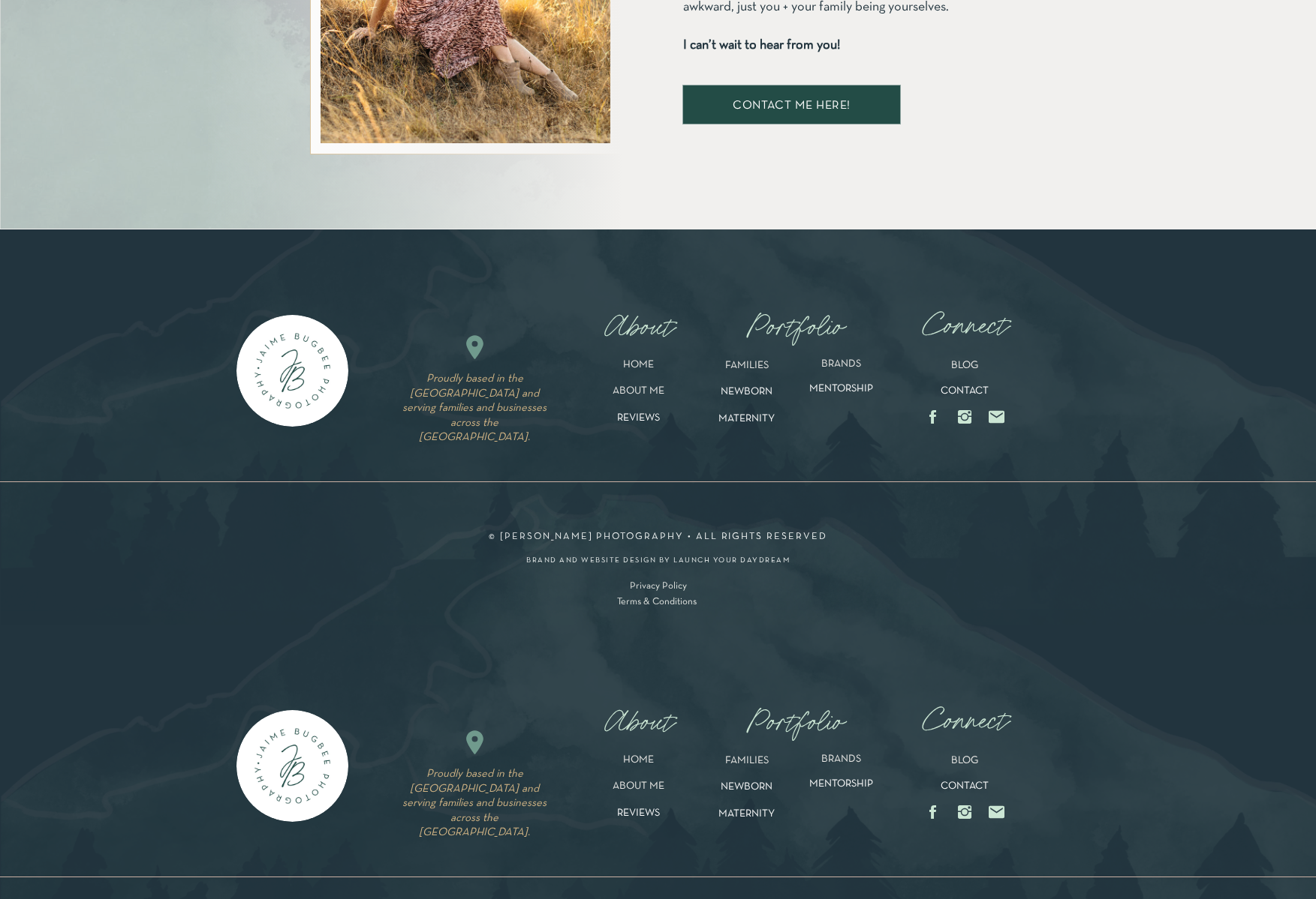  What do you see at coordinates (761, 45) in the screenshot?
I see `b: I can’t wait to hear from you!` at bounding box center [761, 45].